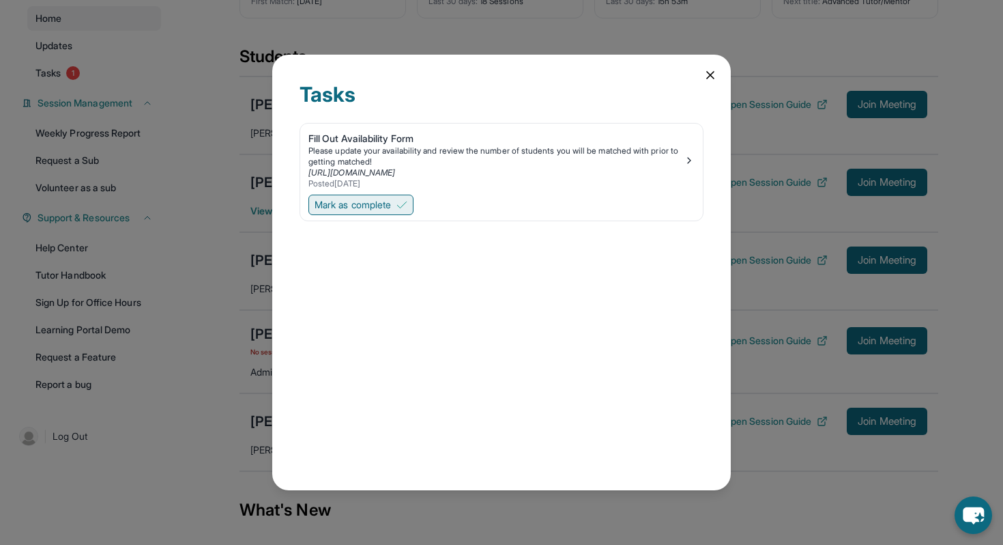  What do you see at coordinates (973, 515) in the screenshot?
I see `button: chat-button` at bounding box center [973, 515].